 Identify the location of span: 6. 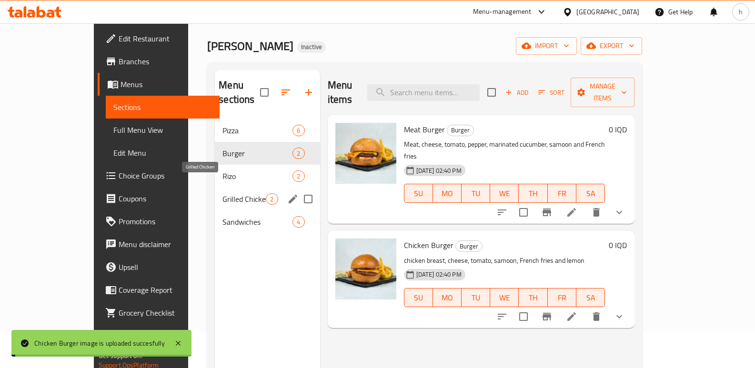
(298, 131).